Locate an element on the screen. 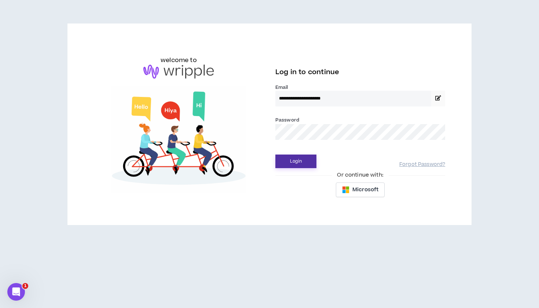 The image size is (539, 308). button: Login is located at coordinates (296, 161).